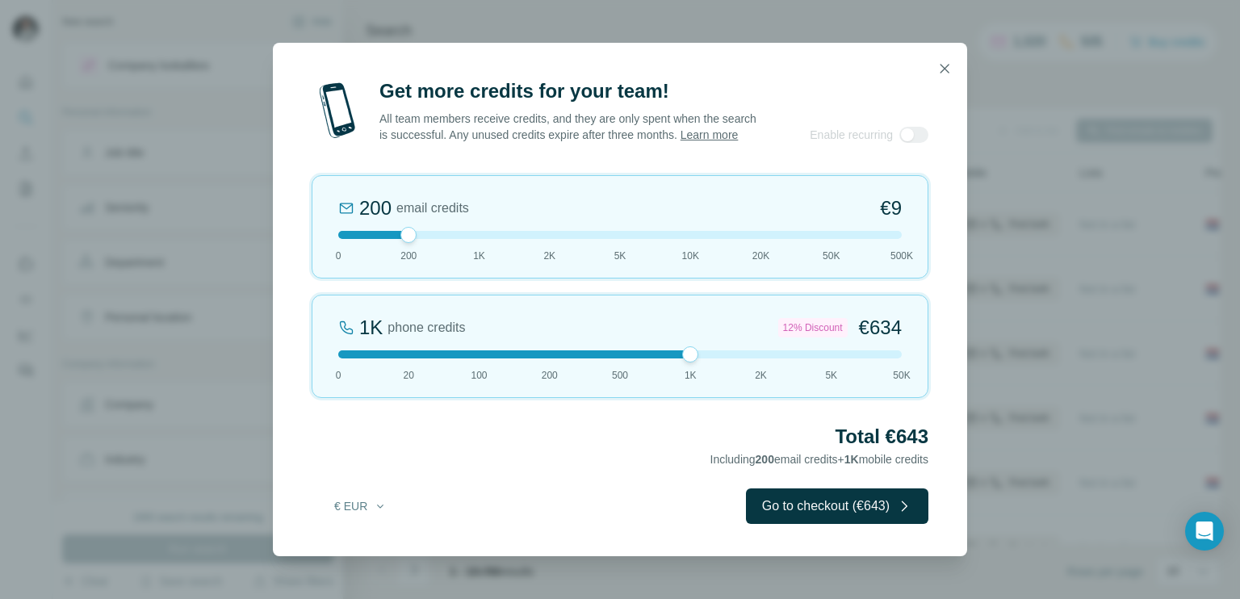 The height and width of the screenshot is (599, 1240). What do you see at coordinates (337, 111) in the screenshot?
I see `img: mobile-phone` at bounding box center [337, 111].